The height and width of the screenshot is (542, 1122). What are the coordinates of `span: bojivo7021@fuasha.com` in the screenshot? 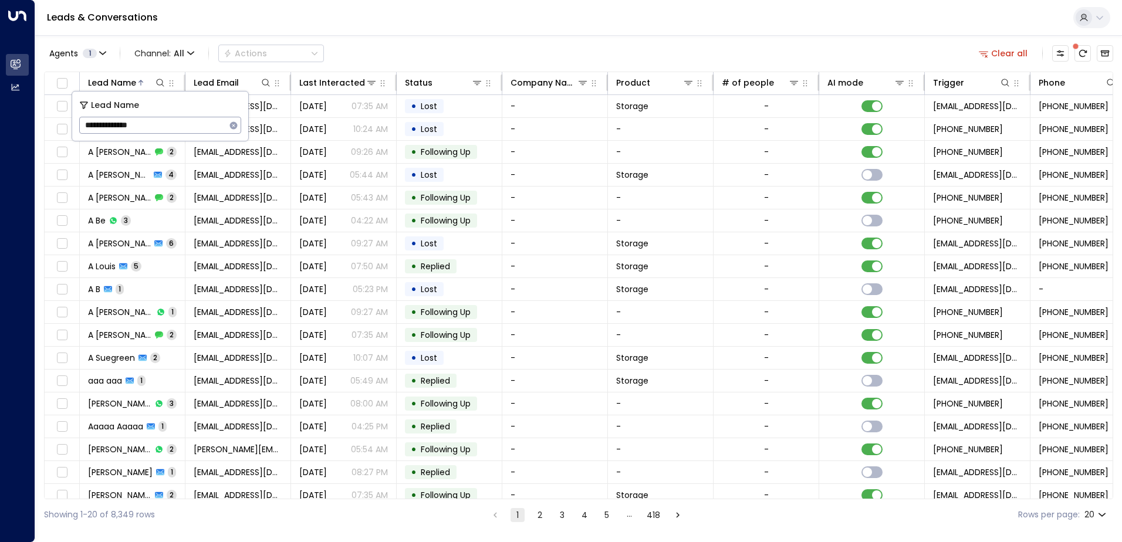 It's located at (238, 289).